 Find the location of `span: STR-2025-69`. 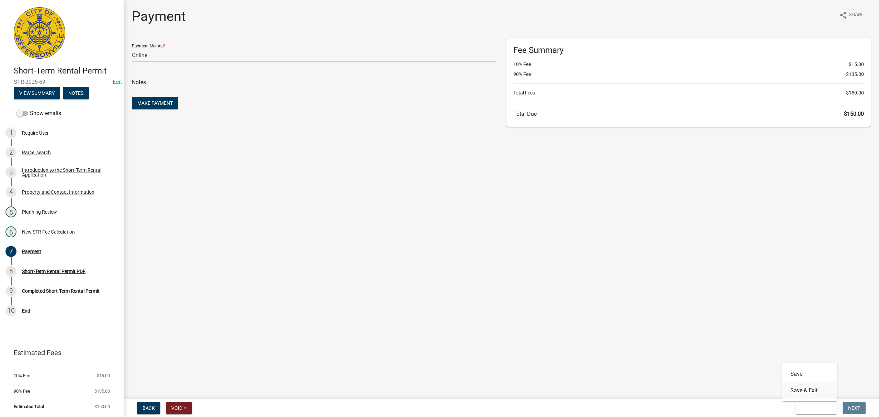

span: STR-2025-69 is located at coordinates (62, 82).